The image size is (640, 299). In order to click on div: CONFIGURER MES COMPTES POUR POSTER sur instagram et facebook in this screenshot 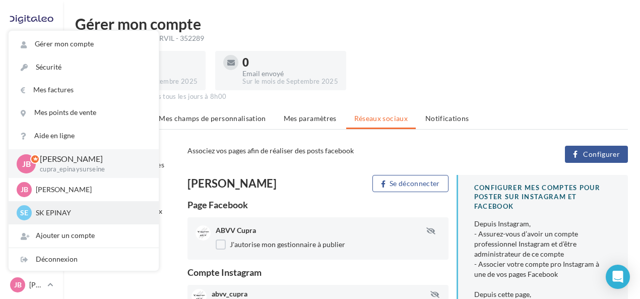, I will do `click(543, 197)`.